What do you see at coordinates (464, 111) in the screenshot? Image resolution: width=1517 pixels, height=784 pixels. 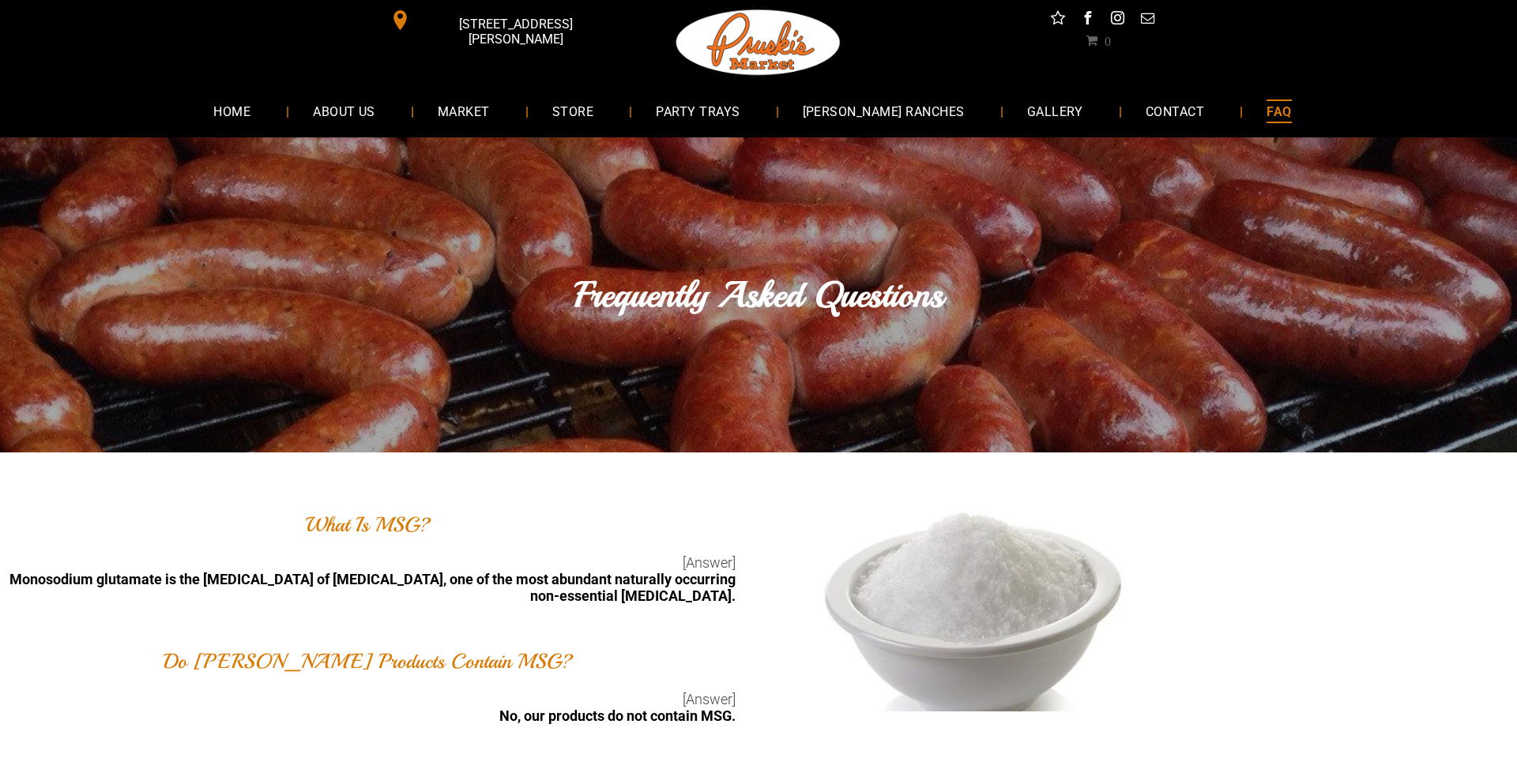 I see `a: MARKET` at bounding box center [464, 111].